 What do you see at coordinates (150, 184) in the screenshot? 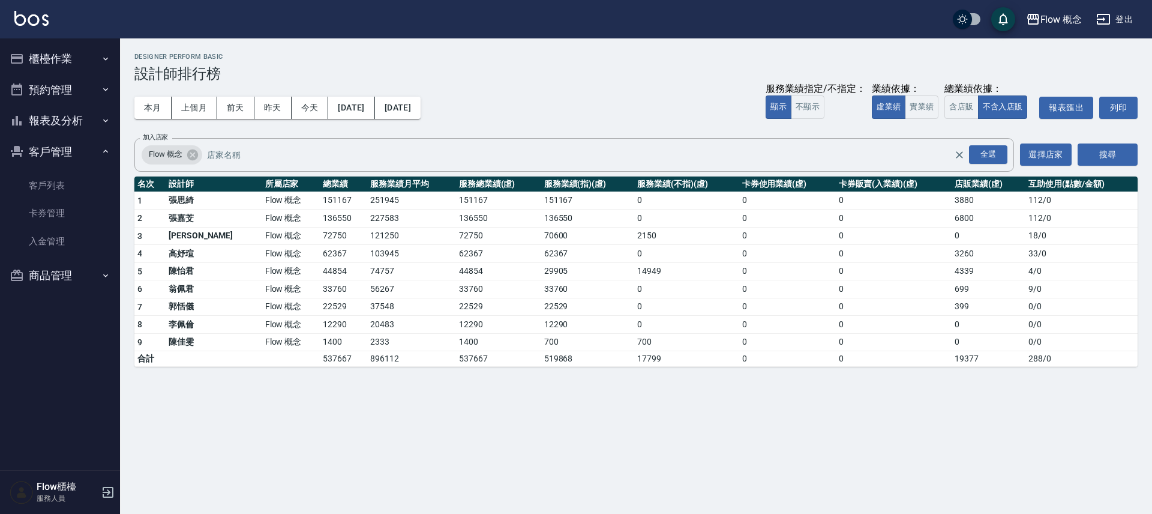
I see `th: 名次` at bounding box center [150, 184].